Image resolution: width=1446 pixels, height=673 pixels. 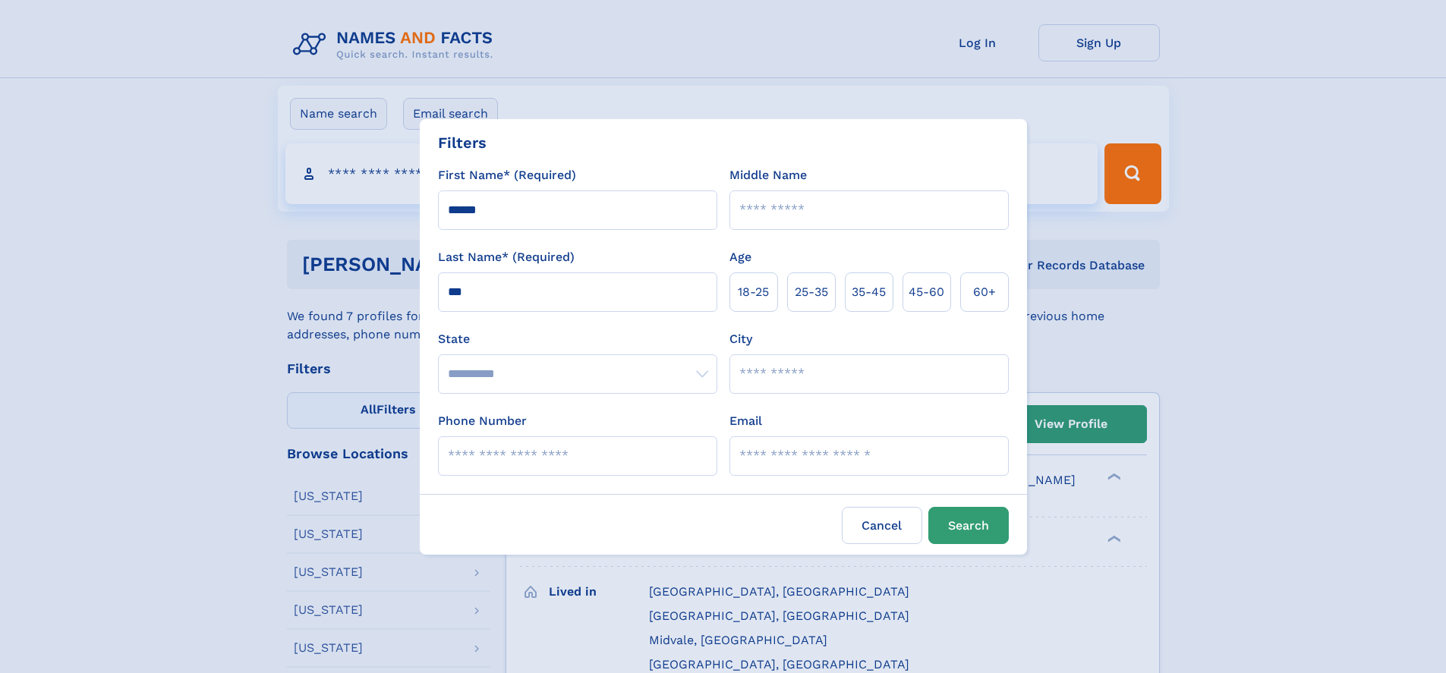 What do you see at coordinates (506, 257) in the screenshot?
I see `label: Last Name* (Required)` at bounding box center [506, 257].